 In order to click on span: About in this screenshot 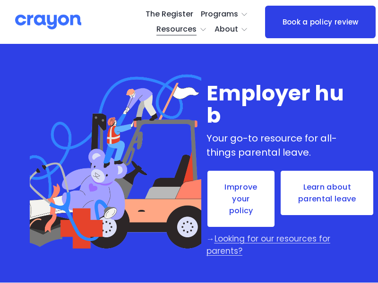, I will do `click(226, 29)`.